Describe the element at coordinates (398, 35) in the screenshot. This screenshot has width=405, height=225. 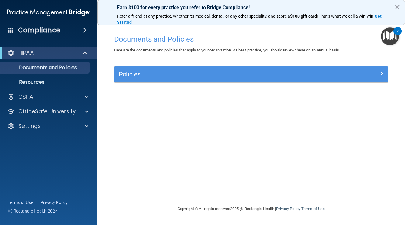
I see `div: 2` at that location.